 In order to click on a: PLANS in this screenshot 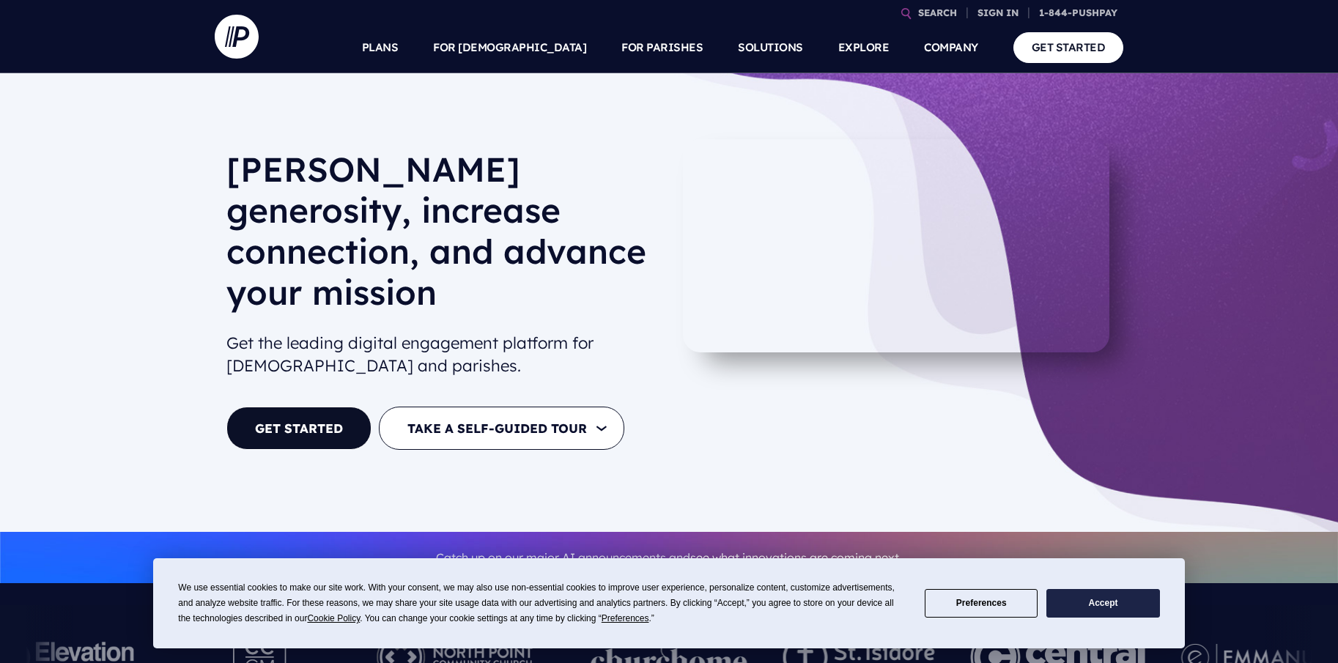, I will do `click(380, 48)`.